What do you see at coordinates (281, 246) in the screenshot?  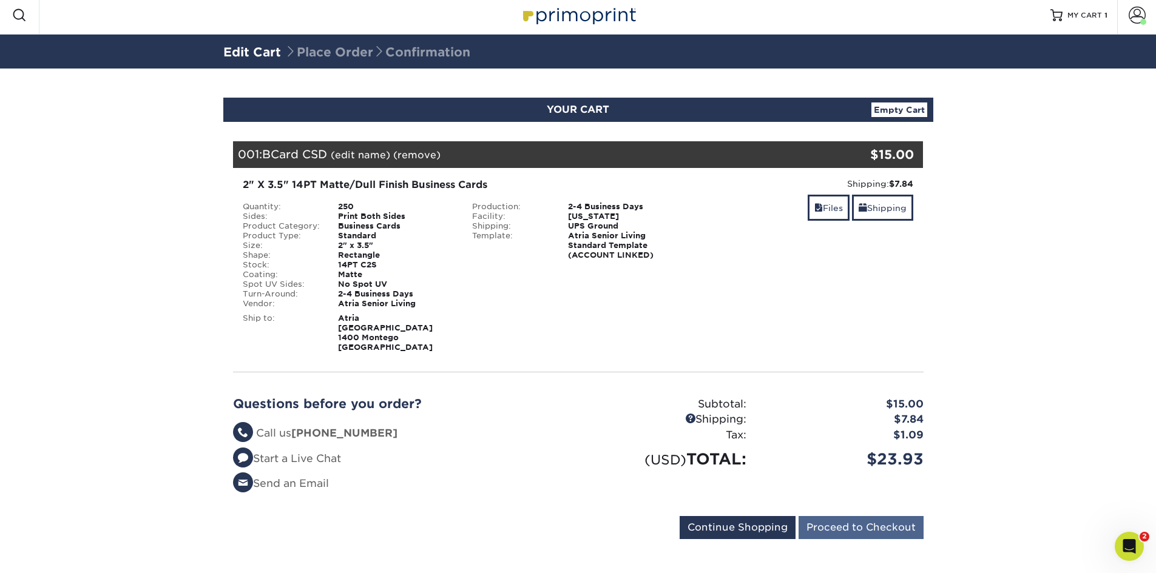 I see `div: Size:` at bounding box center [281, 246].